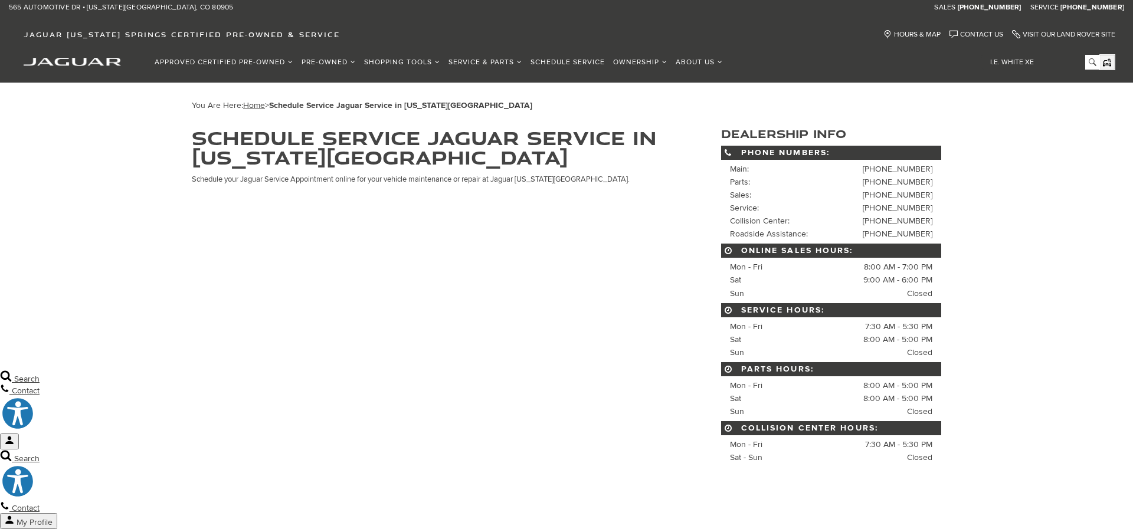 The width and height of the screenshot is (1133, 529). Describe the element at coordinates (769, 234) in the screenshot. I see `span: Roadside Assistance:` at that location.